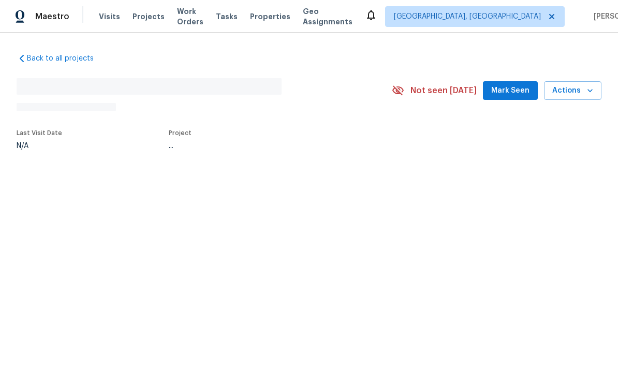 This screenshot has height=370, width=618. Describe the element at coordinates (572, 91) in the screenshot. I see `span: Actions` at that location.